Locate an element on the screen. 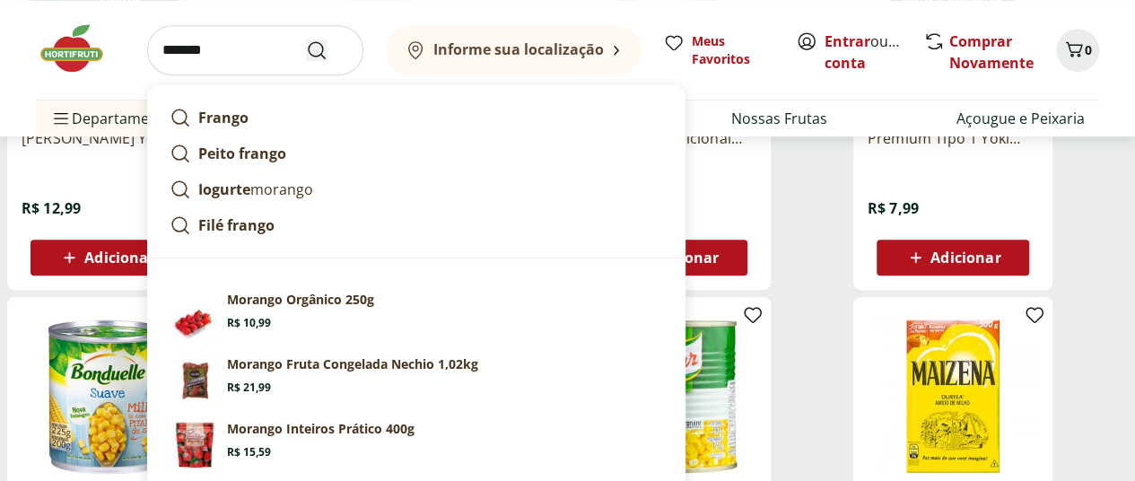 The height and width of the screenshot is (481, 1135). strong: Filé frango is located at coordinates (236, 225).